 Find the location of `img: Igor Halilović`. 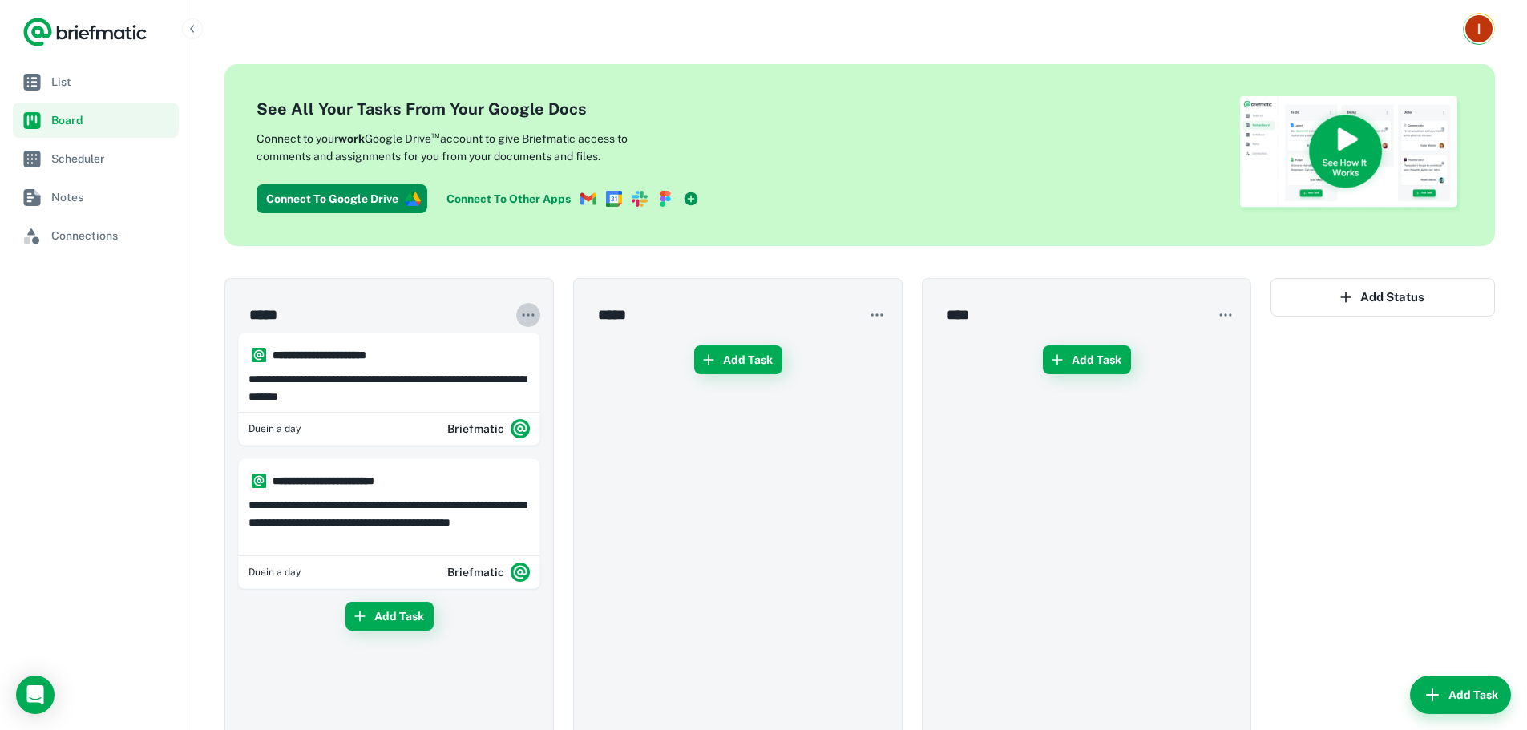

img: Igor Halilović is located at coordinates (1479, 29).